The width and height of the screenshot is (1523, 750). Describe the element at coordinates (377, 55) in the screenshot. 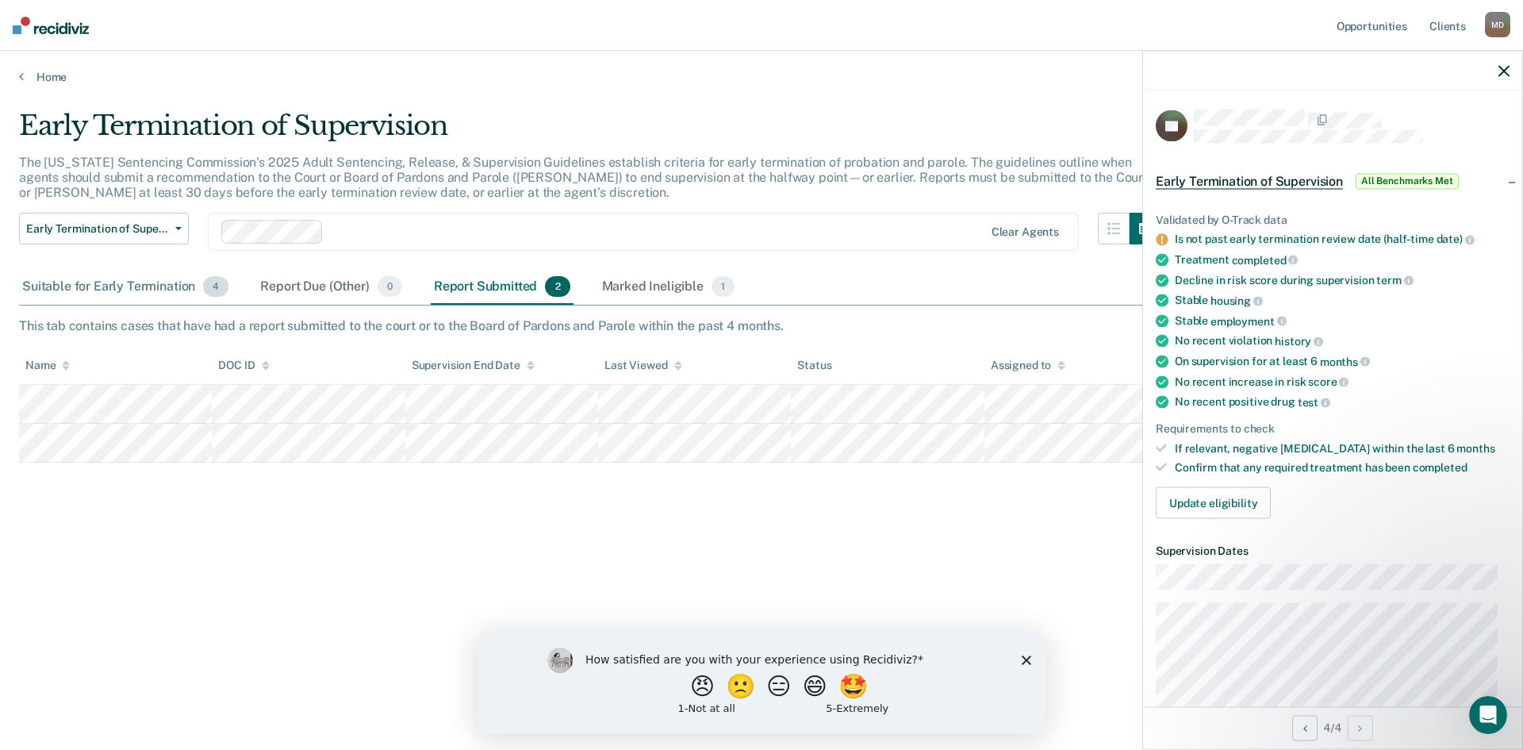

I see `button: 5` at that location.